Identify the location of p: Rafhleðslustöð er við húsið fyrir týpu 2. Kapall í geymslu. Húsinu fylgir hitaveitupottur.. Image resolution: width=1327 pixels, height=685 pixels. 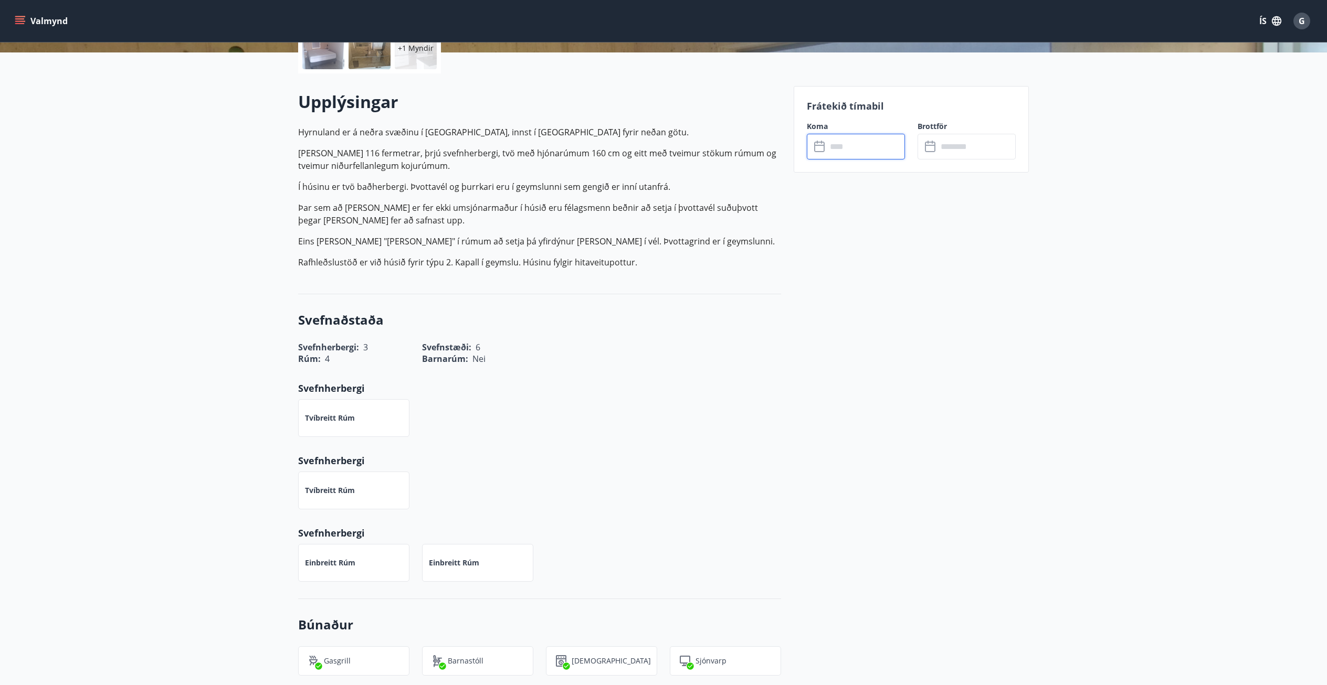
(539, 262).